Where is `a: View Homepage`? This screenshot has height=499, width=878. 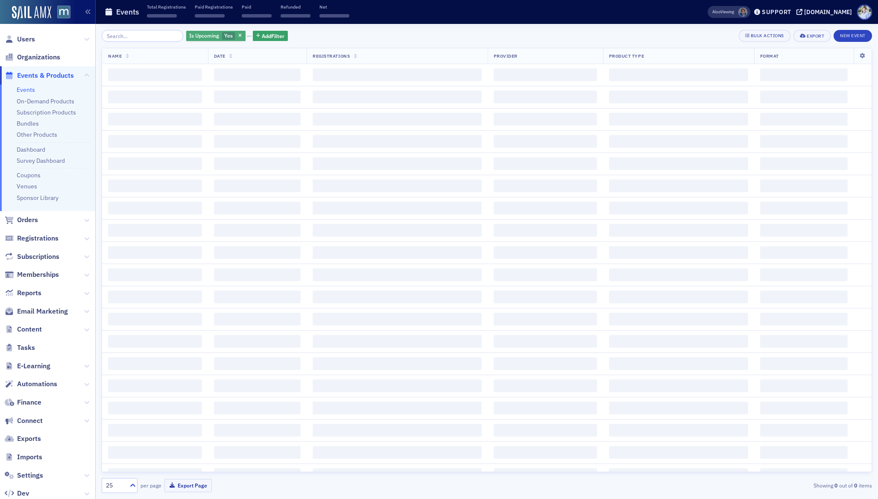
a: View Homepage is located at coordinates (61, 13).